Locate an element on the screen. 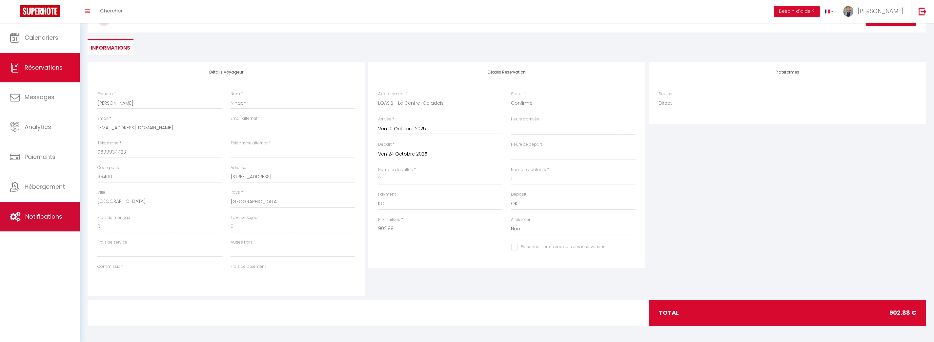 The width and height of the screenshot is (934, 342). label: Commission is located at coordinates (110, 266).